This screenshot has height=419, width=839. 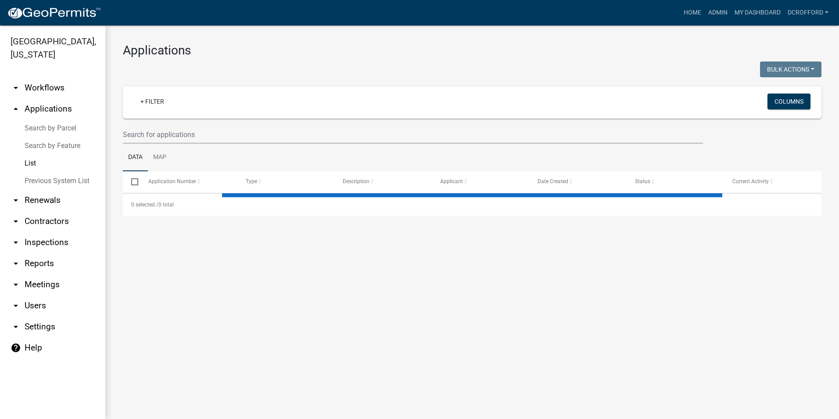 What do you see at coordinates (452, 181) in the screenshot?
I see `span: Applicant` at bounding box center [452, 181].